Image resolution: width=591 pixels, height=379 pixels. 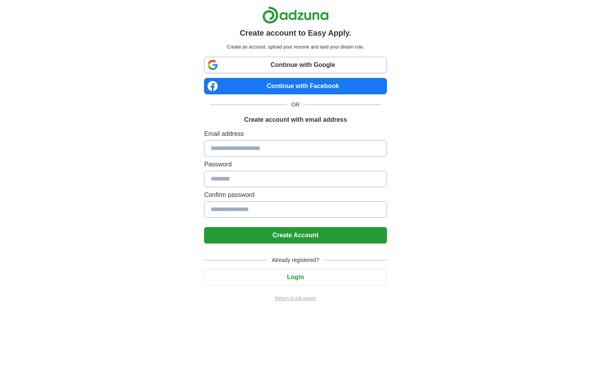 What do you see at coordinates (295, 298) in the screenshot?
I see `p: Return to job advert` at bounding box center [295, 298].